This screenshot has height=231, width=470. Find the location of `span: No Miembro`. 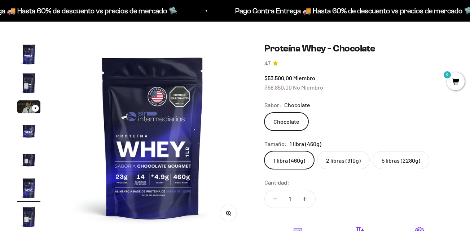

span: No Miembro is located at coordinates (308, 87).